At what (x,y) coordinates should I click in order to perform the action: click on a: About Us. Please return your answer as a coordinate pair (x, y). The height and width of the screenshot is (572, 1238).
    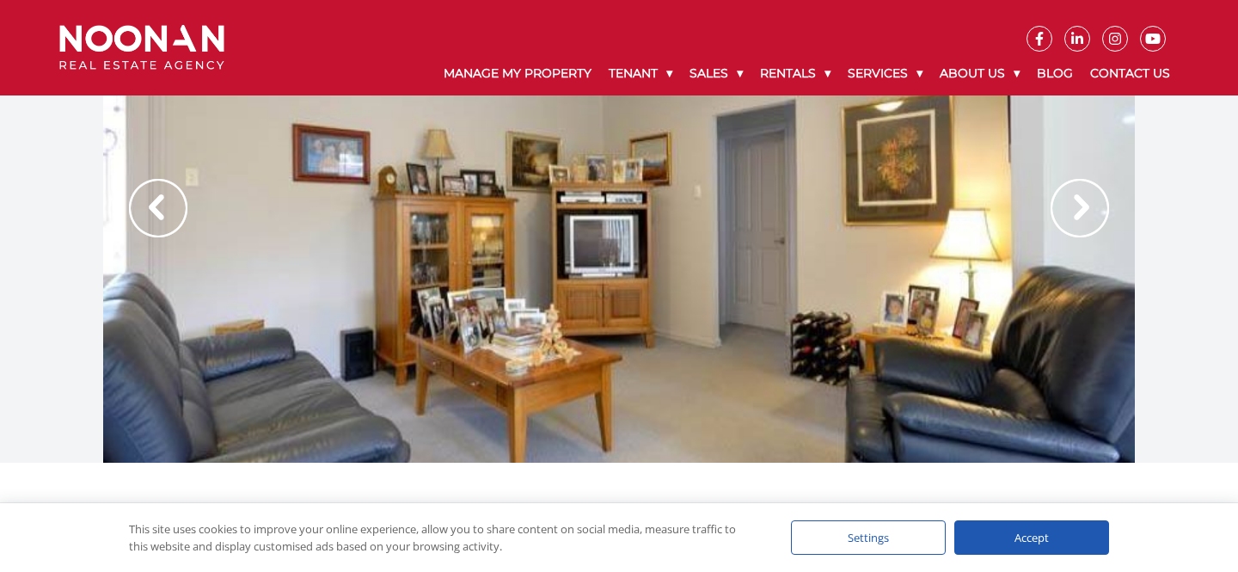
    Looking at the image, I should click on (979, 73).